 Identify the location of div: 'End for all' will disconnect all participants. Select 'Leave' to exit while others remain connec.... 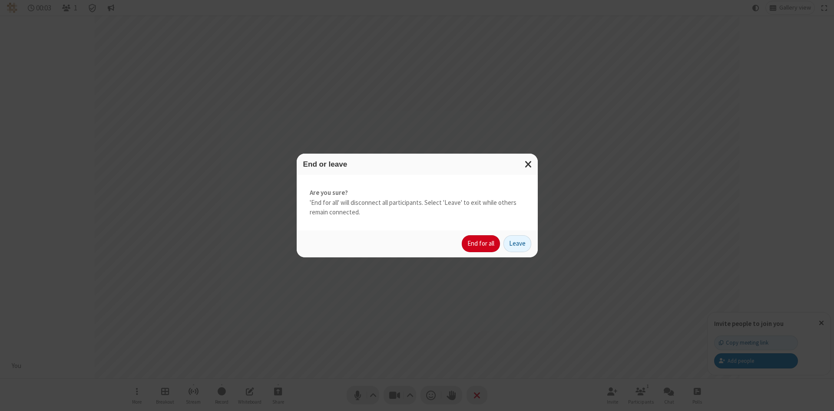
(417, 203).